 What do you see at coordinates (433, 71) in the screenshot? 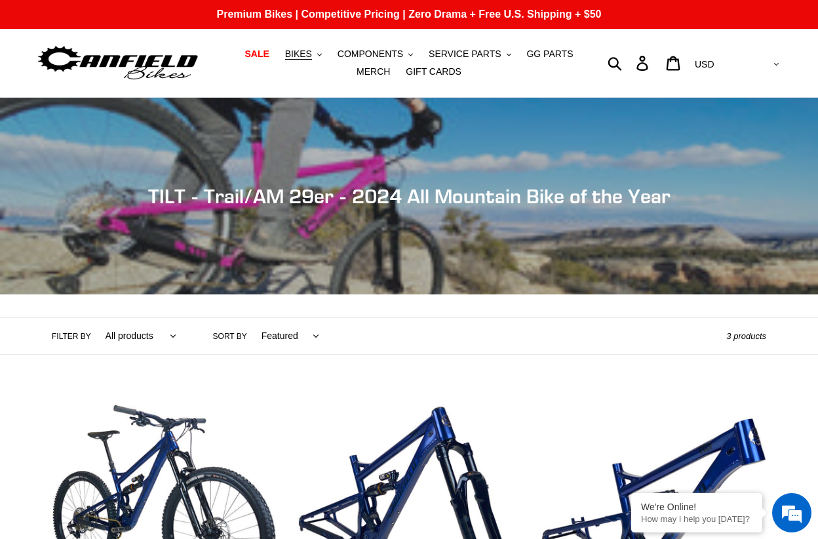
I see `a: GIFT CARDS` at bounding box center [433, 71].